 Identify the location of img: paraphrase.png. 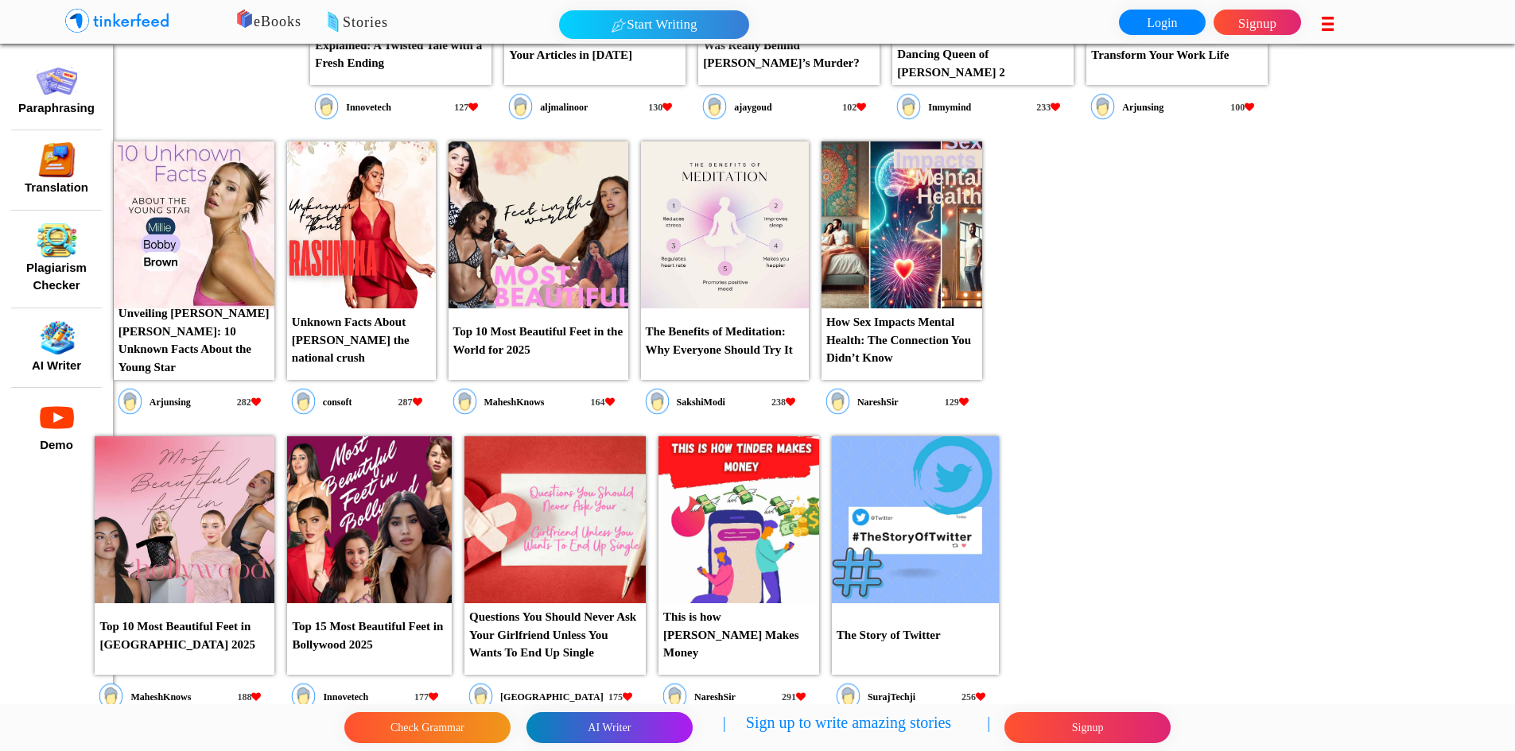
(56, 80).